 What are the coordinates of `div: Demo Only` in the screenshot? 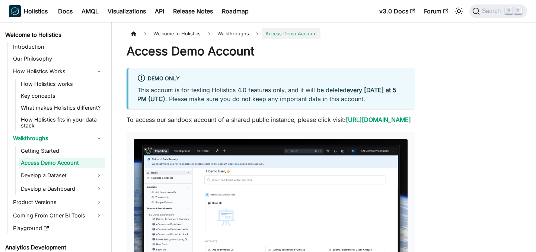 It's located at (272, 79).